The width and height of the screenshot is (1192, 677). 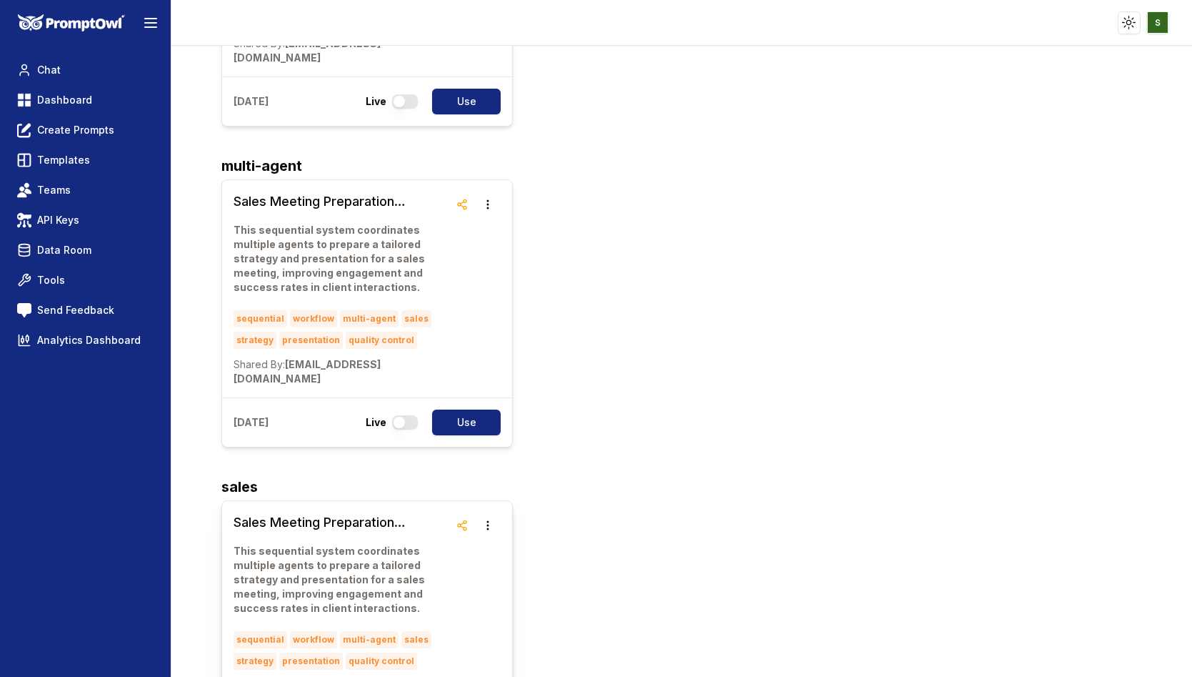 What do you see at coordinates (76, 310) in the screenshot?
I see `span: Send Feedback` at bounding box center [76, 310].